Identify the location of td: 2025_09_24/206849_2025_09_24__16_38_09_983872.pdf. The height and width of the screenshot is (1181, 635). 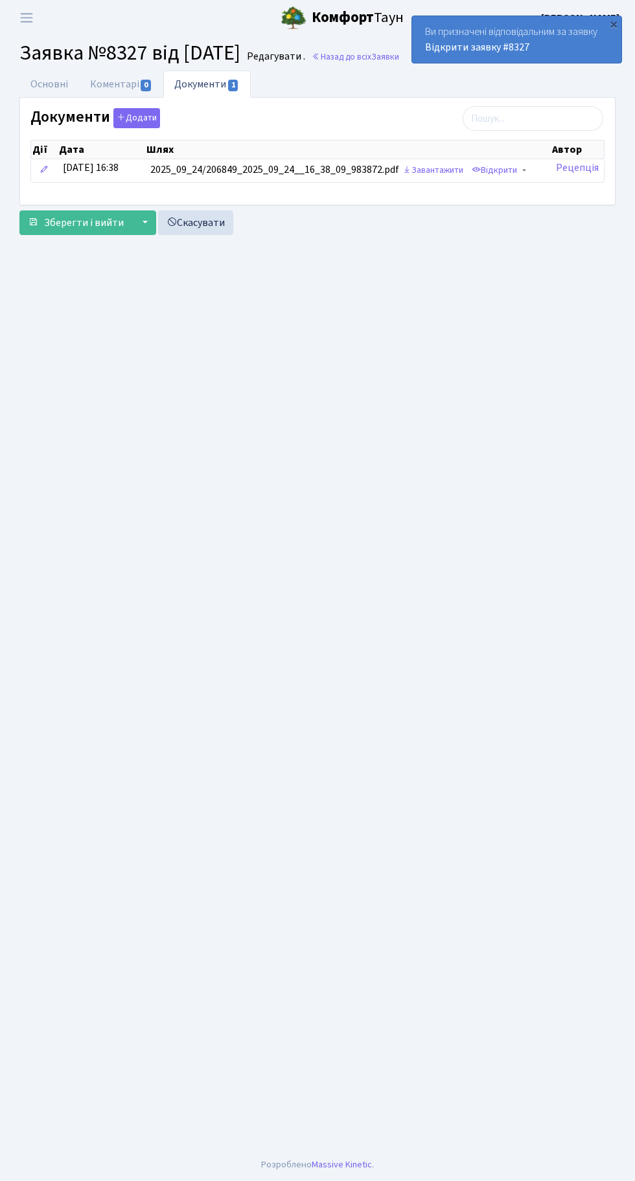
(348, 170).